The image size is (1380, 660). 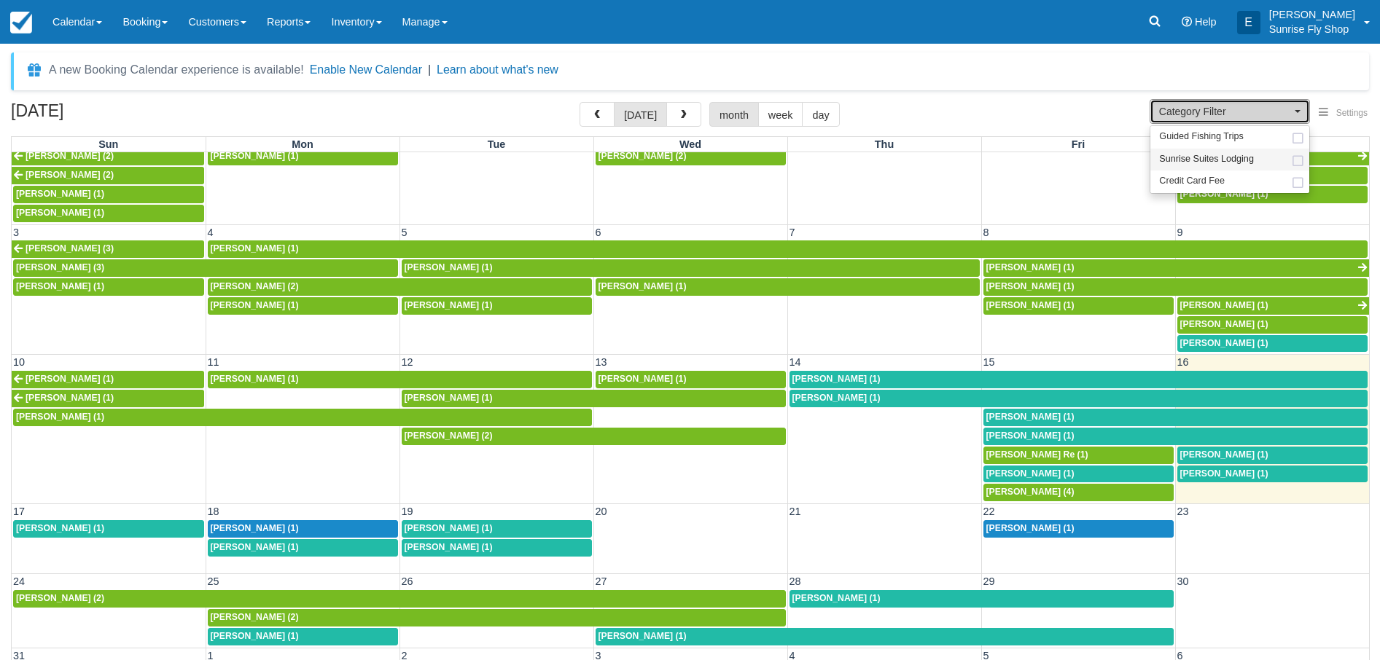 What do you see at coordinates (986, 232) in the screenshot?
I see `span: 8` at bounding box center [986, 232].